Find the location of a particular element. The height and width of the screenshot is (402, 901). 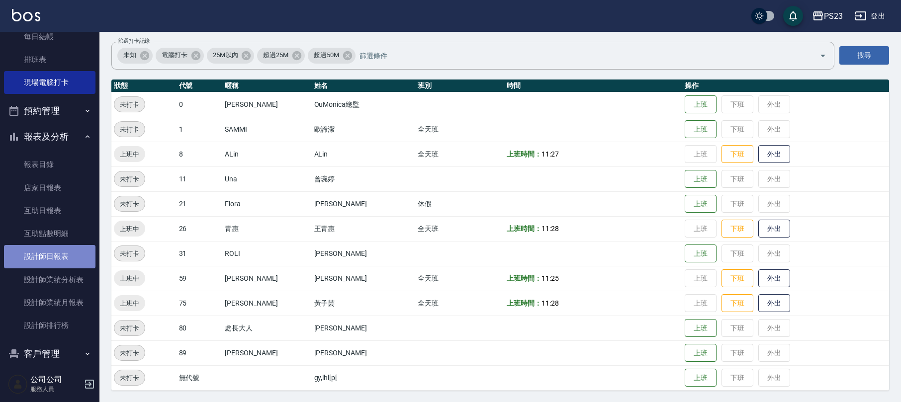

button: 報表及分析 is located at coordinates (50, 137).